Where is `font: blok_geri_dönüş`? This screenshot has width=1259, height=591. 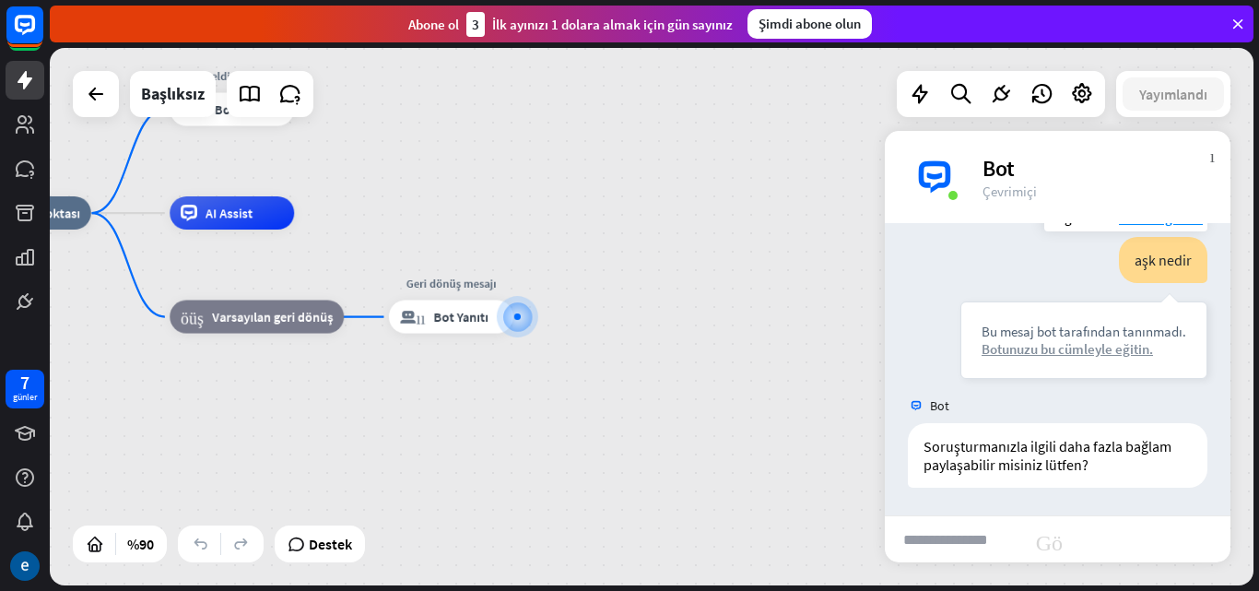
font: blok_geri_dönüş is located at coordinates (192, 317).